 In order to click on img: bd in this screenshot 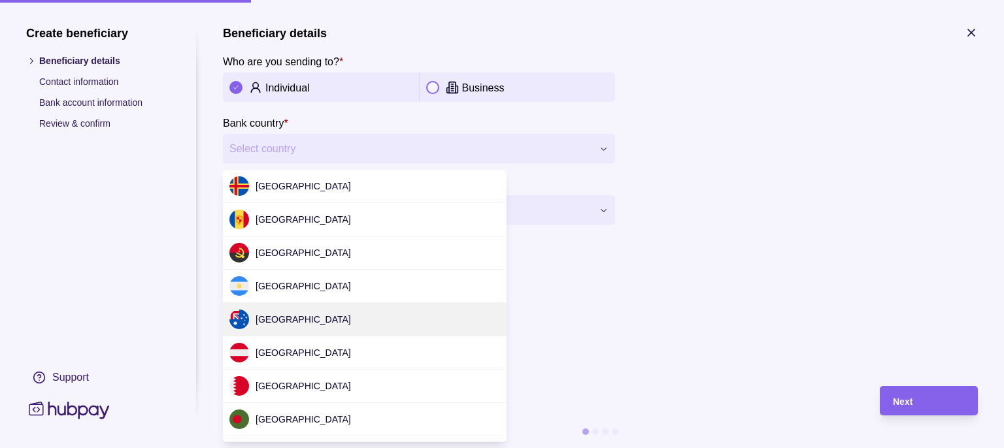, I will do `click(239, 420)`.